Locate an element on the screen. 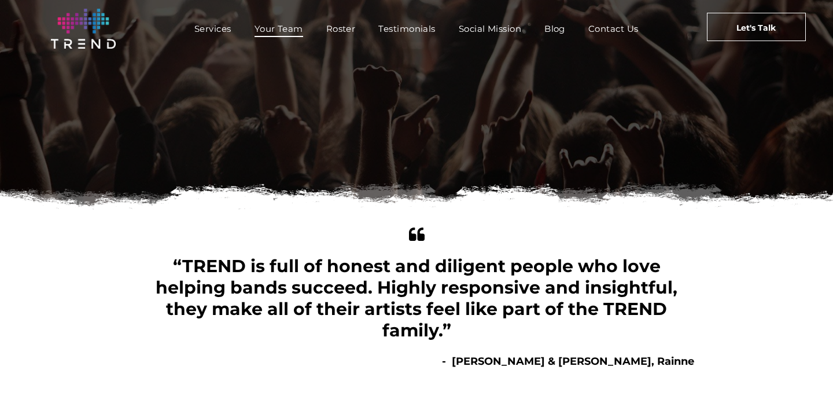  a: Services is located at coordinates (213, 28).